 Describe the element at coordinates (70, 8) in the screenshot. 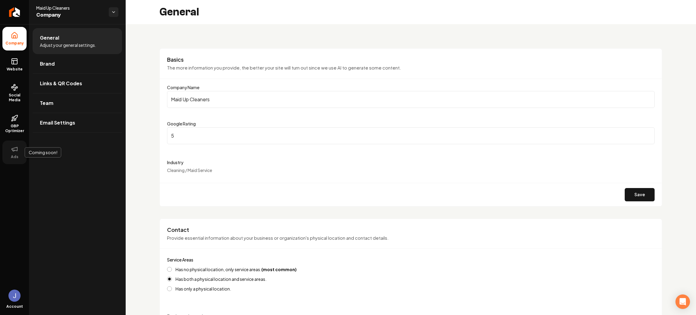

I see `span: Maid Up Cleaners` at that location.